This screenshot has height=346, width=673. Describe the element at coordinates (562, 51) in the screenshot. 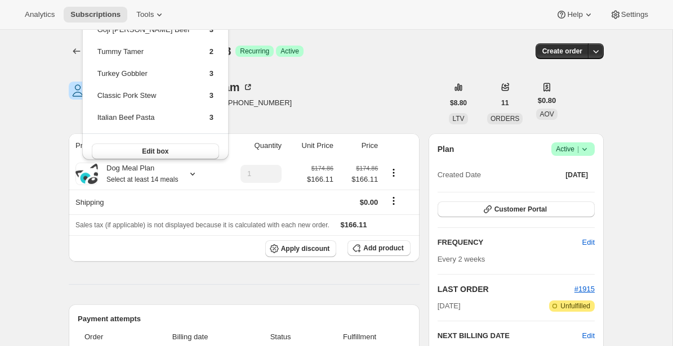

I see `span: Create order` at that location.